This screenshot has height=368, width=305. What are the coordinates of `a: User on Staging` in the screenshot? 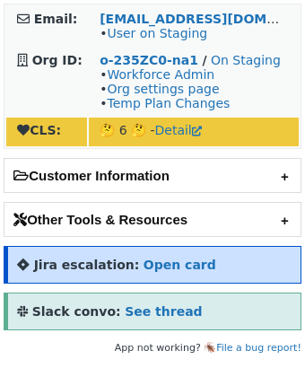 It's located at (157, 33).